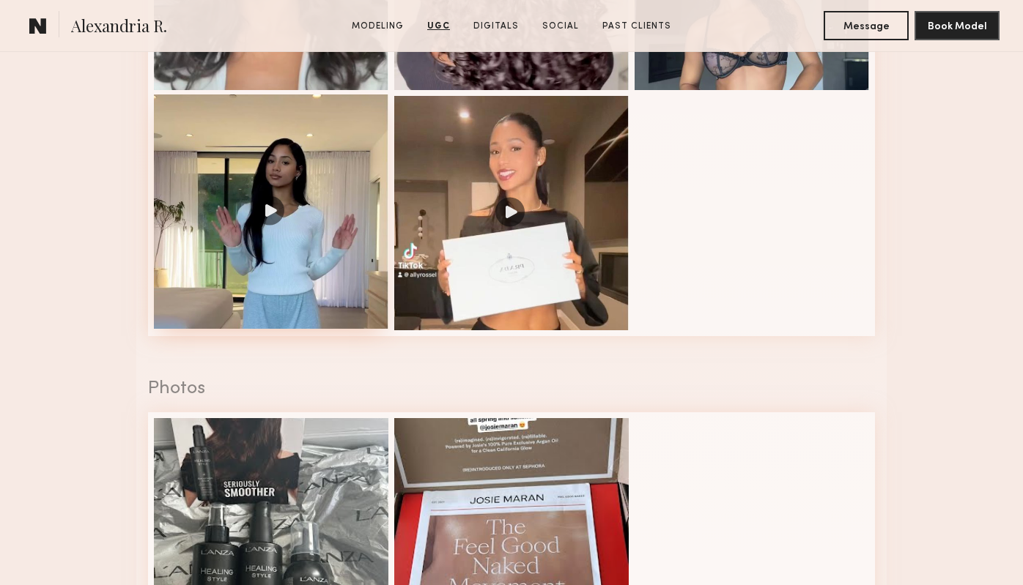 The height and width of the screenshot is (585, 1023). Describe the element at coordinates (866, 26) in the screenshot. I see `button: Message` at that location.